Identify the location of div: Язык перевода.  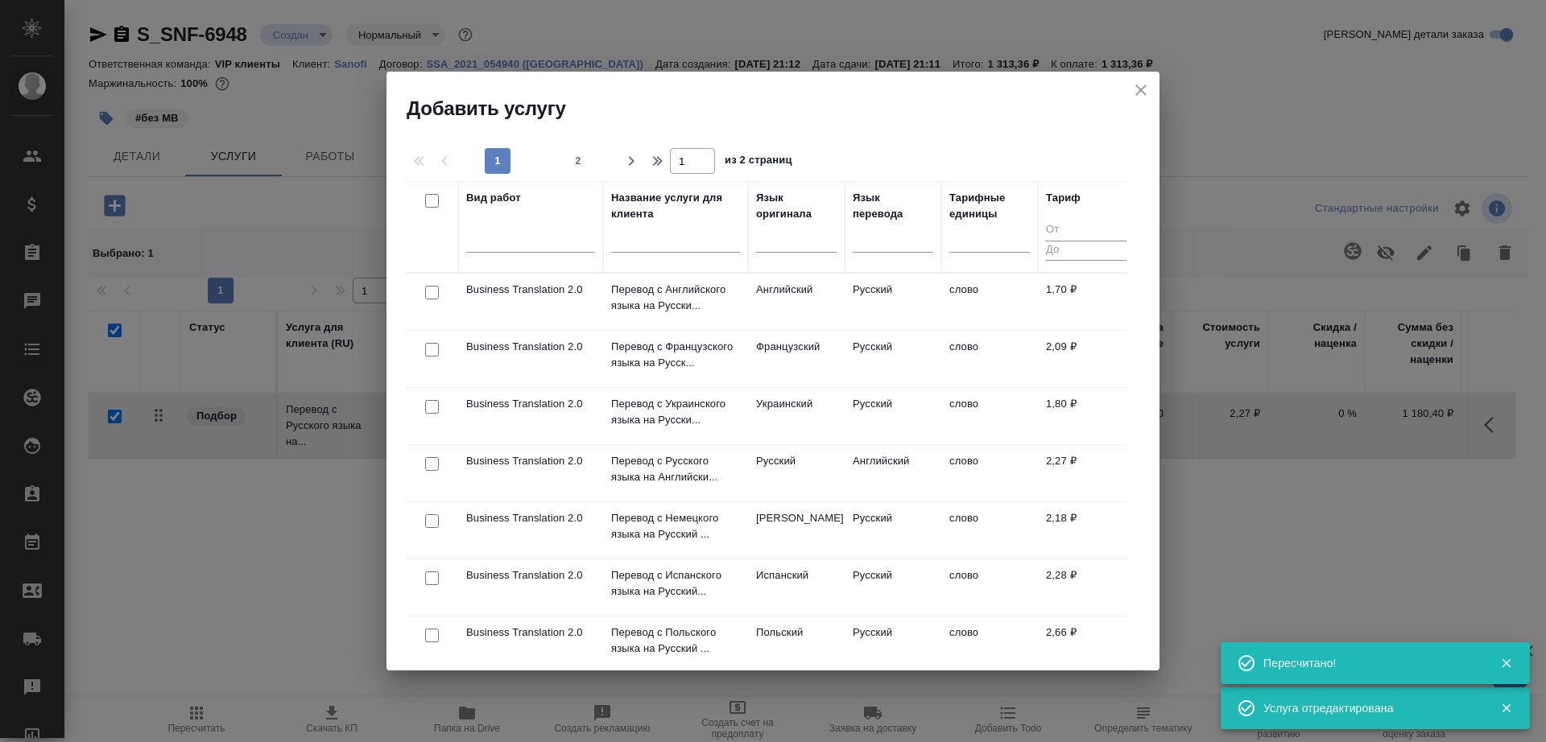
(893, 206).